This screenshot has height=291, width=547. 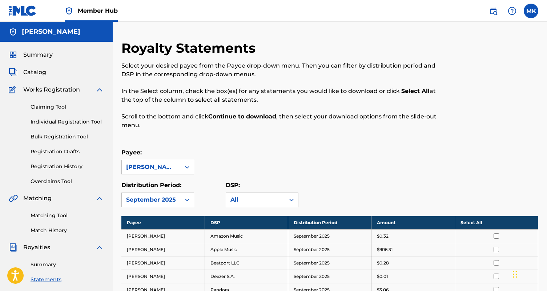 I want to click on td: Amazon Music, so click(x=246, y=236).